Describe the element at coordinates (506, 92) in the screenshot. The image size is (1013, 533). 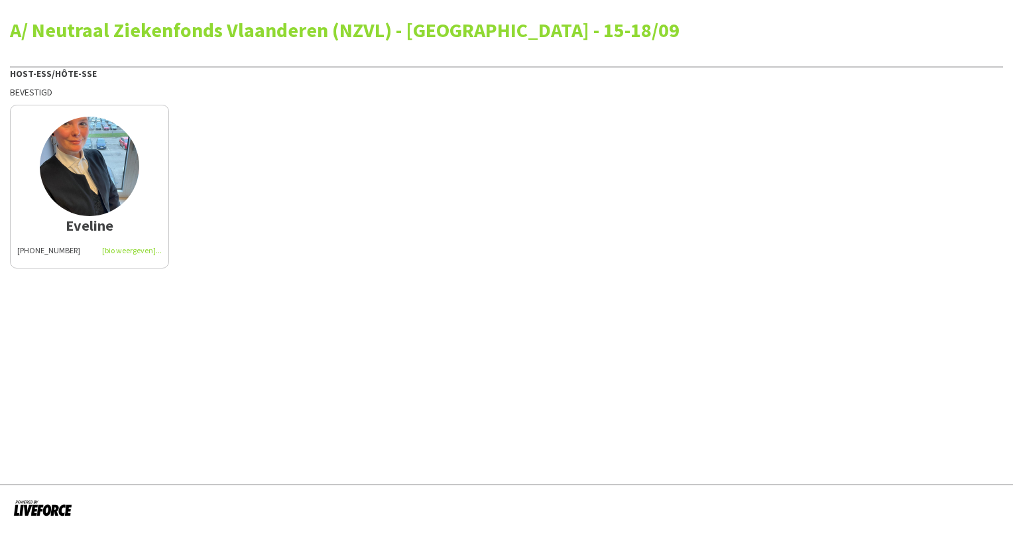
I see `div: Bevestigd` at that location.